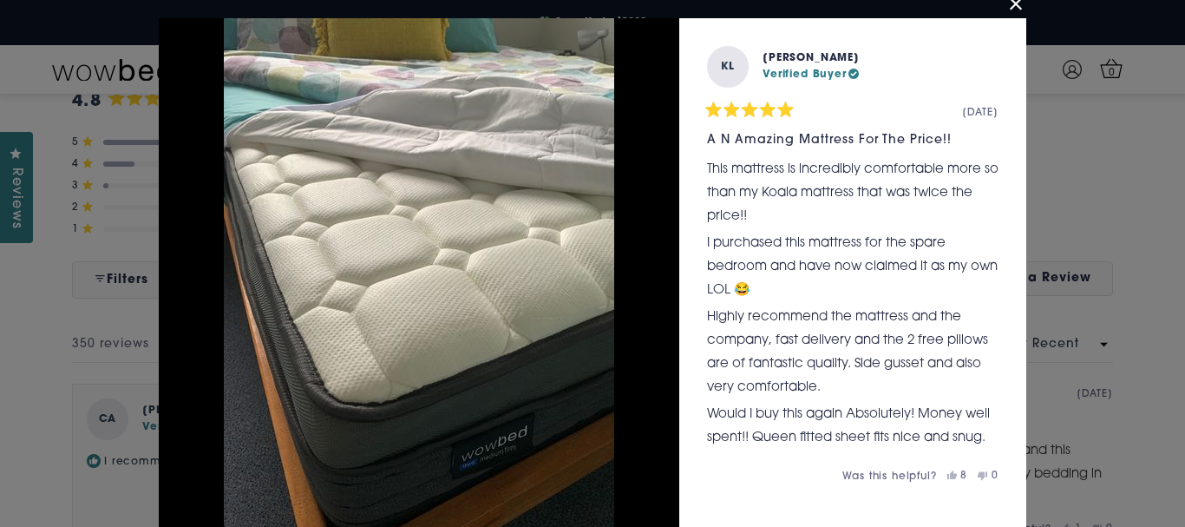  What do you see at coordinates (728, 67) in the screenshot?
I see `strong: KL` at bounding box center [728, 67].